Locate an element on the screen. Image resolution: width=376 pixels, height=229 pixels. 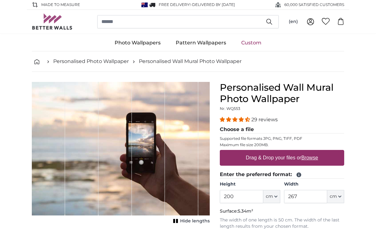
a: Australia is located at coordinates (145, 5).